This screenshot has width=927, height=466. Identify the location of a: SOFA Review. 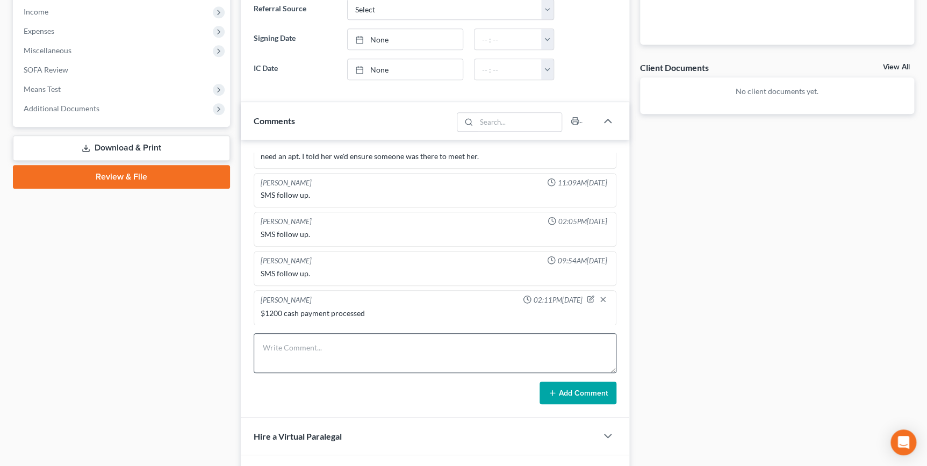
(123, 70).